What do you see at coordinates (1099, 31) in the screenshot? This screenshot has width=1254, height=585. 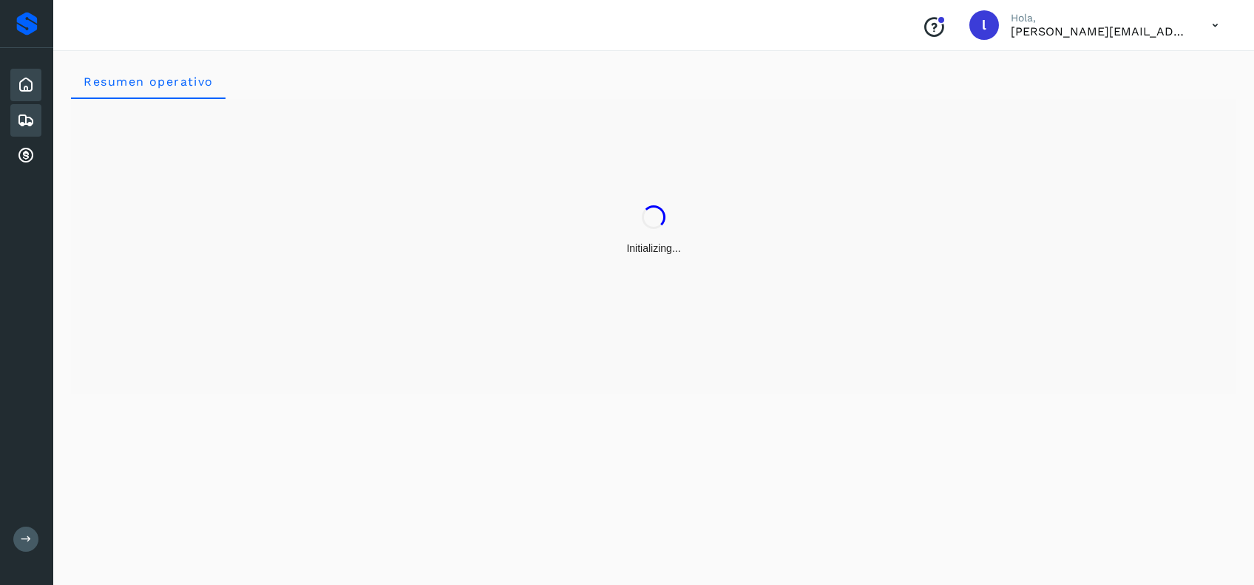 I see `p: lorena.rojo@serviciosatc.com.mx` at bounding box center [1099, 31].